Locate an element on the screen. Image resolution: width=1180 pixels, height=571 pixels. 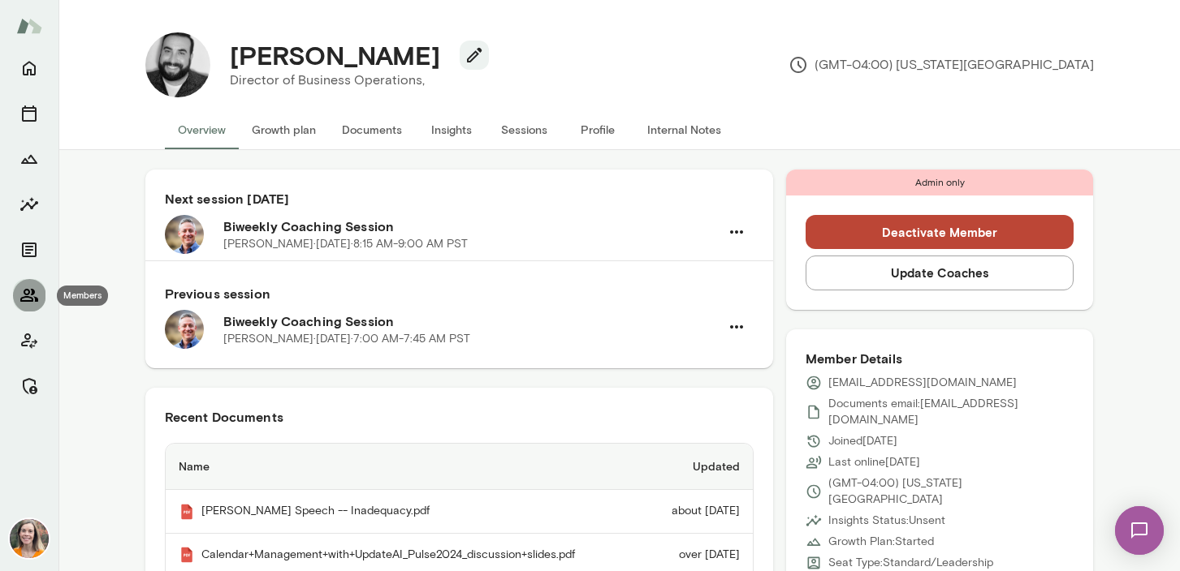
button: Deactivate Member is located at coordinates (939, 232).